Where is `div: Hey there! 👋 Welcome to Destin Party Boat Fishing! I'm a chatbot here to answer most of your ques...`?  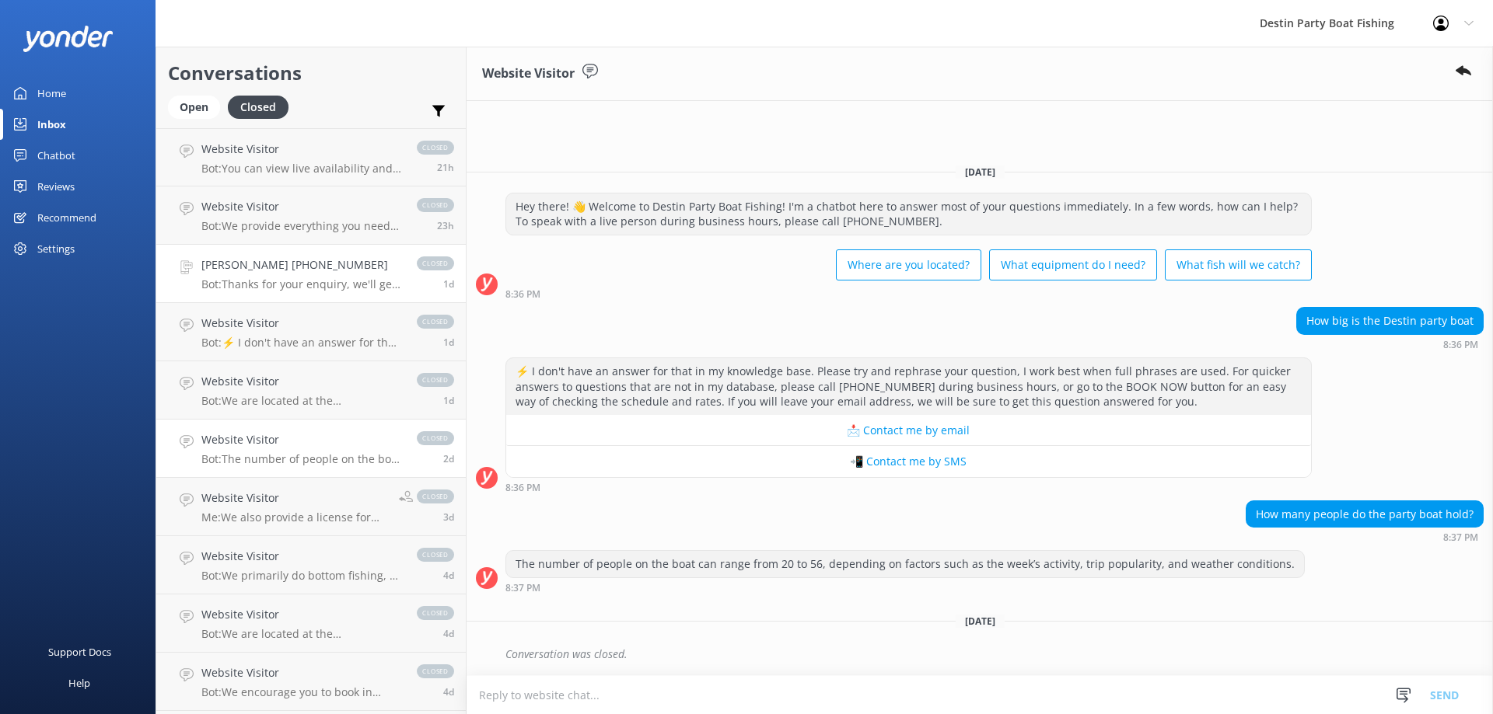 div: Hey there! 👋 Welcome to Destin Party Boat Fishing! I'm a chatbot here to answer most of your ques... is located at coordinates (908, 214).